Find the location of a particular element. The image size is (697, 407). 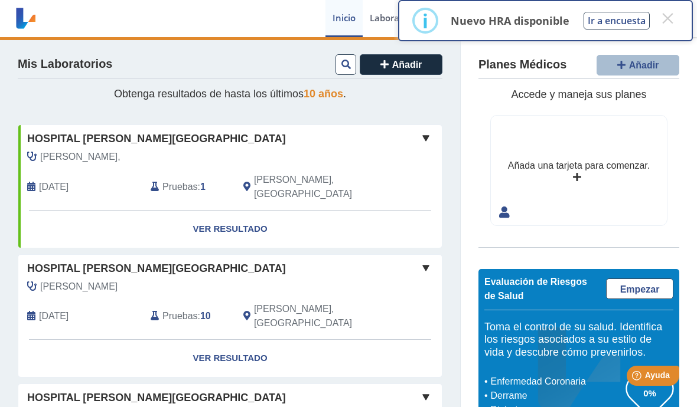

a: Empezar is located at coordinates (640, 289).